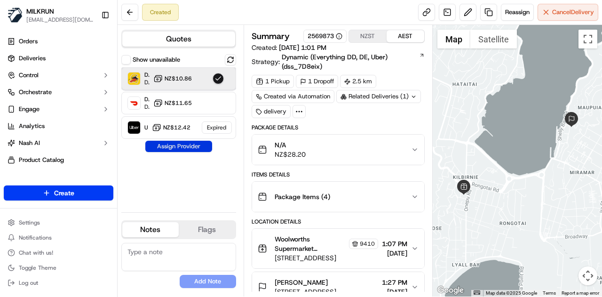 Image resolution: width=602 pixels, height=297 pixels. Describe the element at coordinates (573, 12) in the screenshot. I see `span: Cancel Delivery` at that location.